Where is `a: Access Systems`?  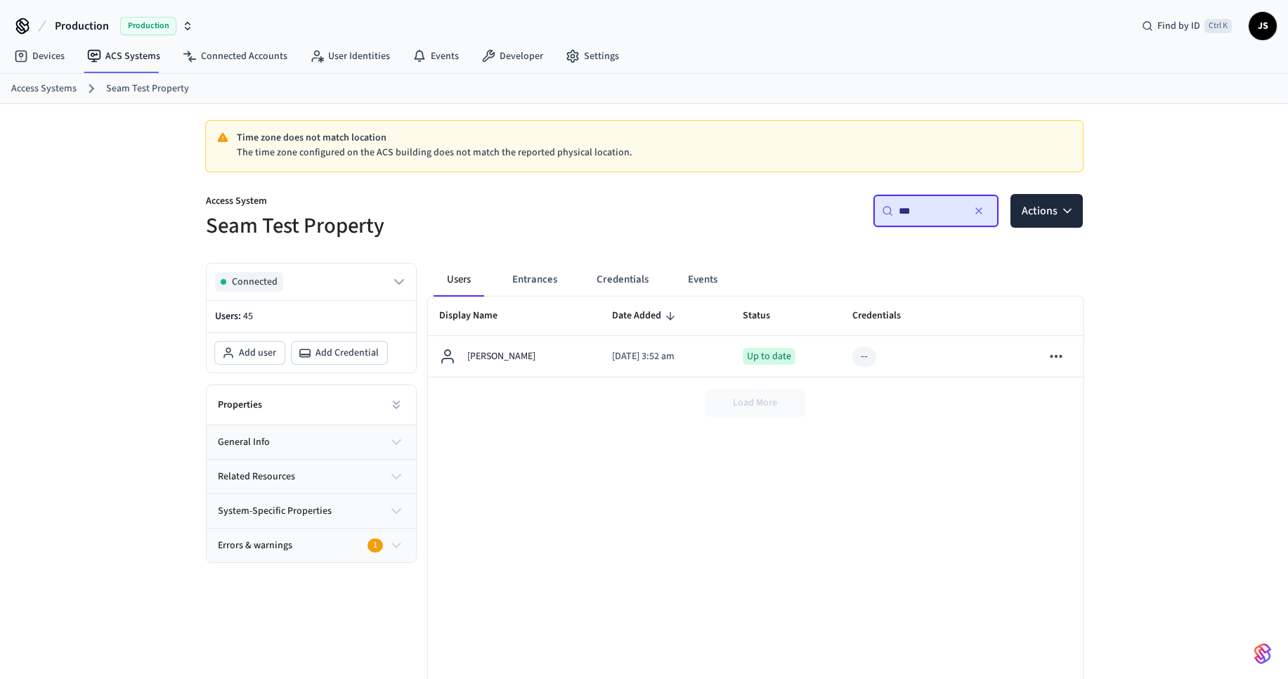
a: Access Systems is located at coordinates (44, 89).